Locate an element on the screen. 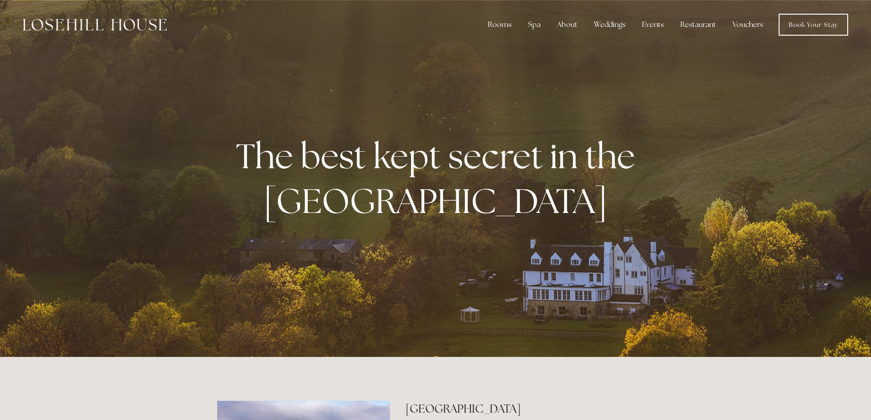  div: Spa is located at coordinates (534, 25).